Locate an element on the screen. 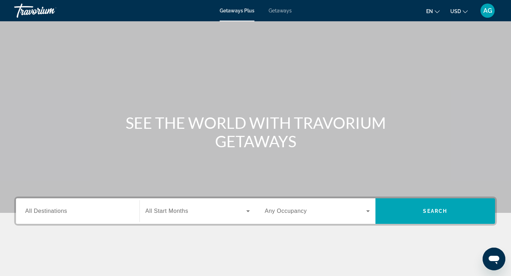 This screenshot has width=511, height=276. a: Travorium is located at coordinates (50, 11).